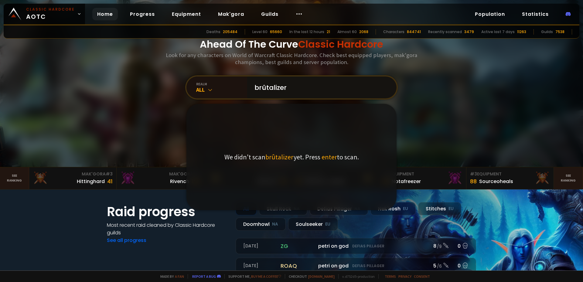 Image resolution: width=583 pixels, height=282 pixels. I want to click on div: 88, so click(474, 181).